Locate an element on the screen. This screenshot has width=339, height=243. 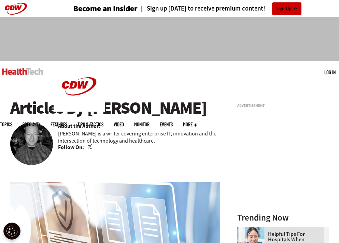
img: Brian Horowitz is located at coordinates (31, 144).